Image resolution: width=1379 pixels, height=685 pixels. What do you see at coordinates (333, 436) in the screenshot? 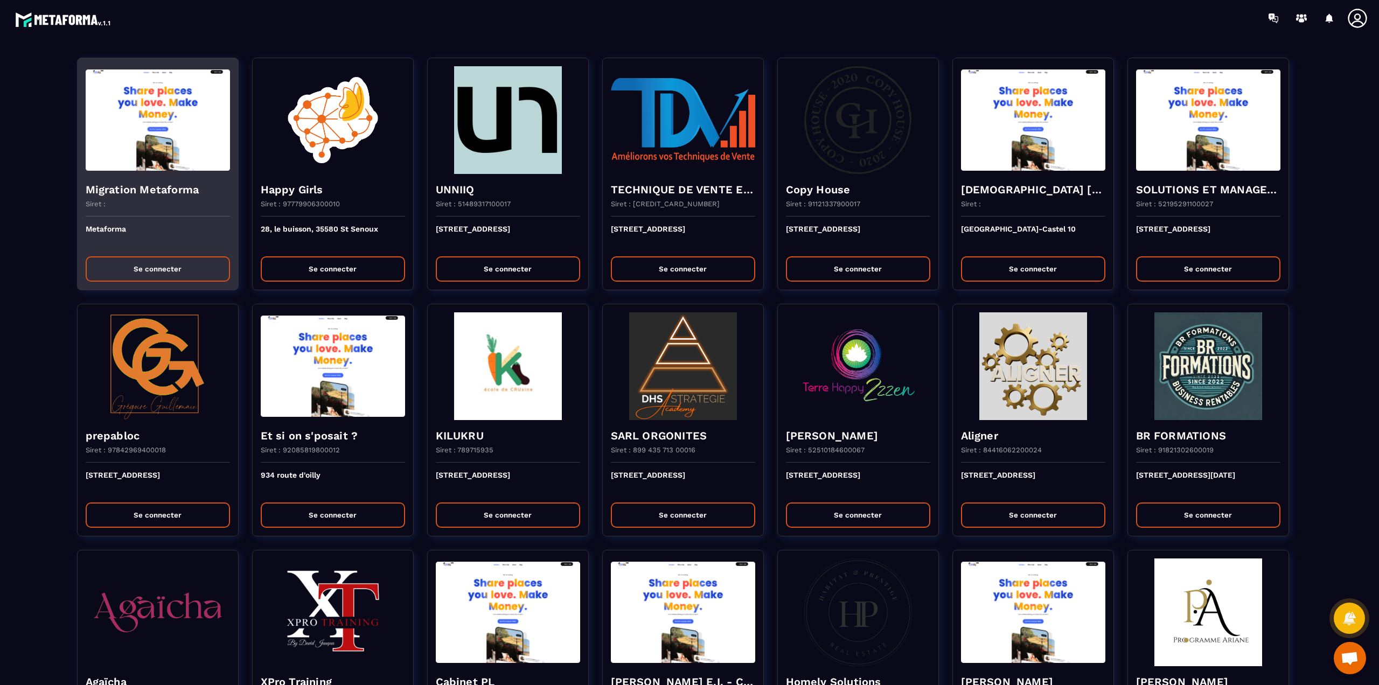
I see `h4: Et si on s'posait ?` at bounding box center [333, 436].